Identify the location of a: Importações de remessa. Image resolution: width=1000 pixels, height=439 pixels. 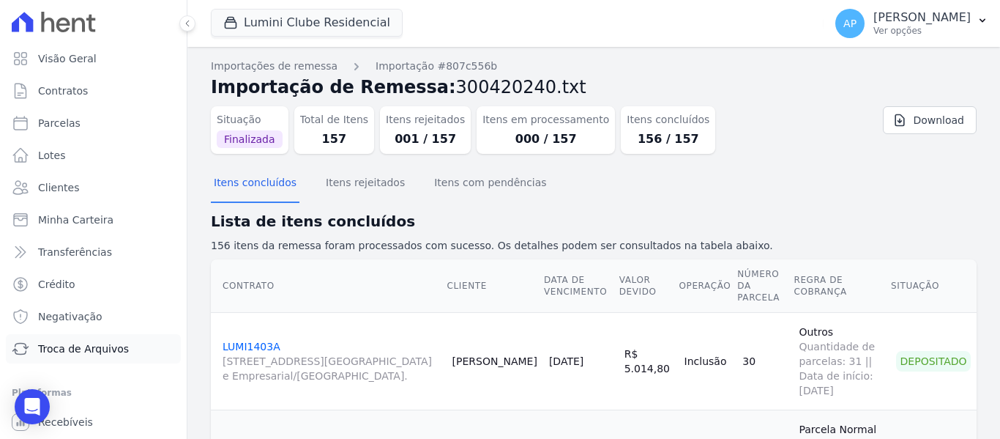
(274, 66).